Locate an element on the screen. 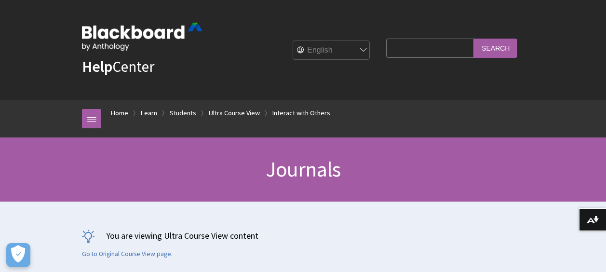 The image size is (606, 272). span: Journals is located at coordinates (303, 169).